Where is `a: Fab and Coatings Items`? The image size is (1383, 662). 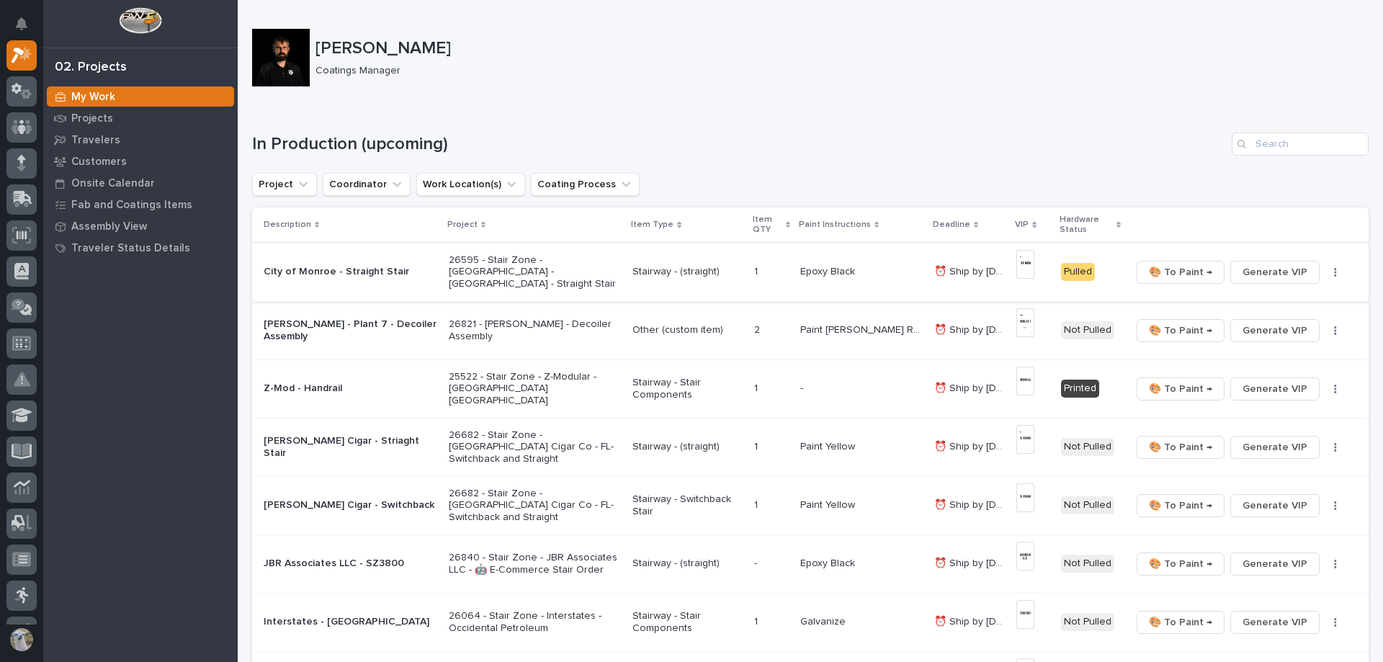
a: Fab and Coatings Items is located at coordinates (140, 205).